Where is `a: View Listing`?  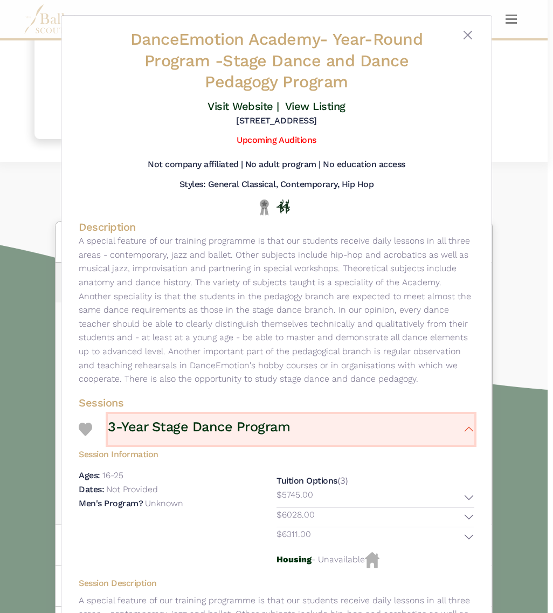 a: View Listing is located at coordinates (315, 106).